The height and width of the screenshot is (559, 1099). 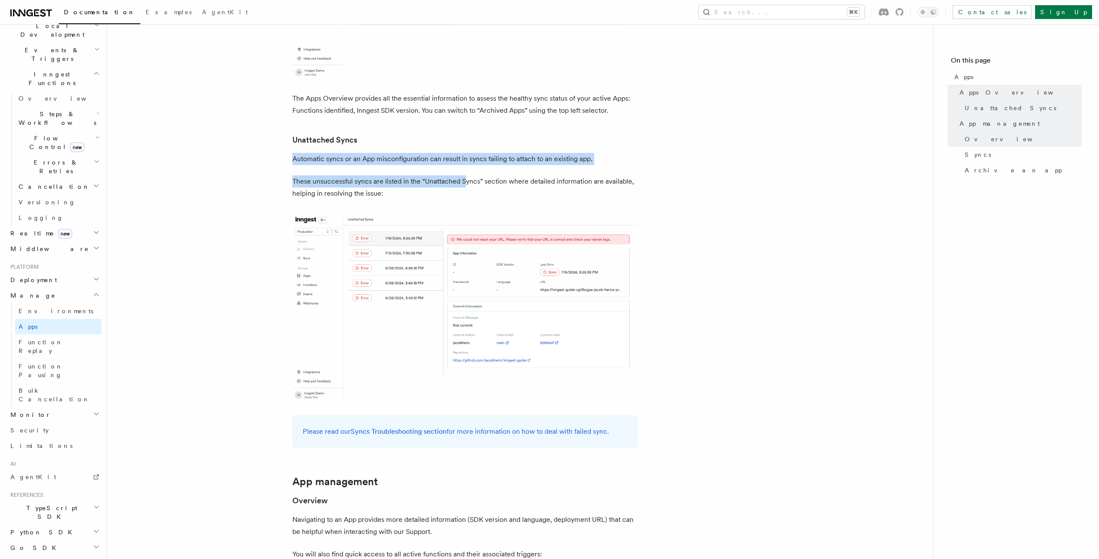 What do you see at coordinates (48, 249) in the screenshot?
I see `span: Middleware` at bounding box center [48, 249].